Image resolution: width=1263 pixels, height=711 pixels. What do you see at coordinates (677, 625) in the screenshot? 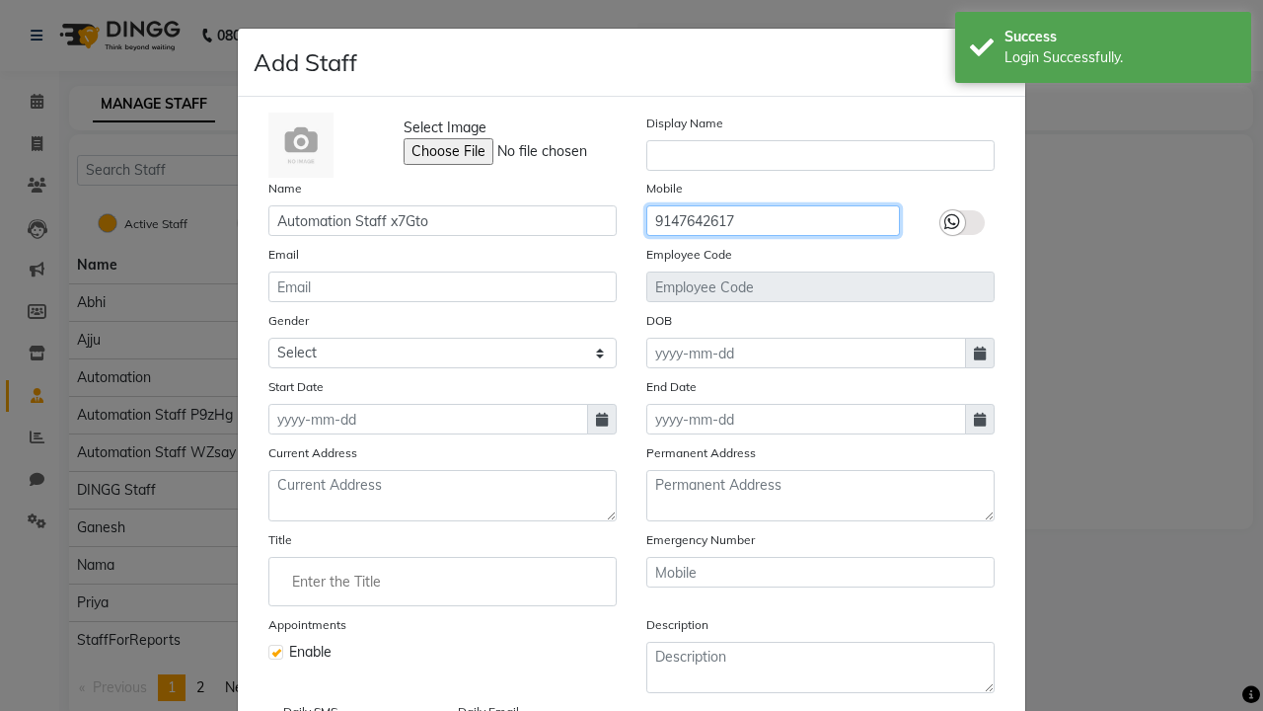
I see `label: Description` at bounding box center [677, 625].